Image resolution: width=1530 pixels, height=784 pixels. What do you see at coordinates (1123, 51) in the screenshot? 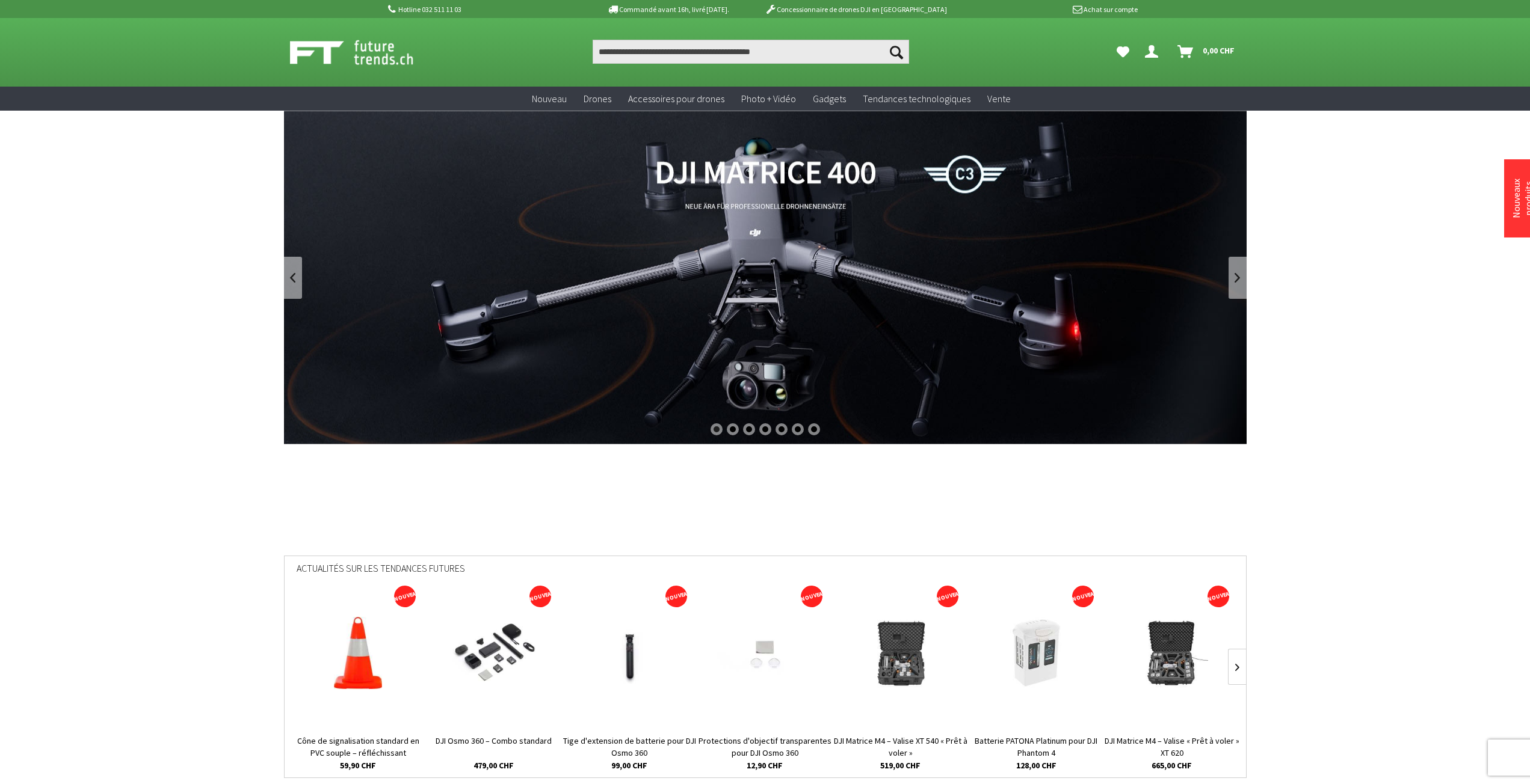
I see `a: Mes favoris` at bounding box center [1123, 51].